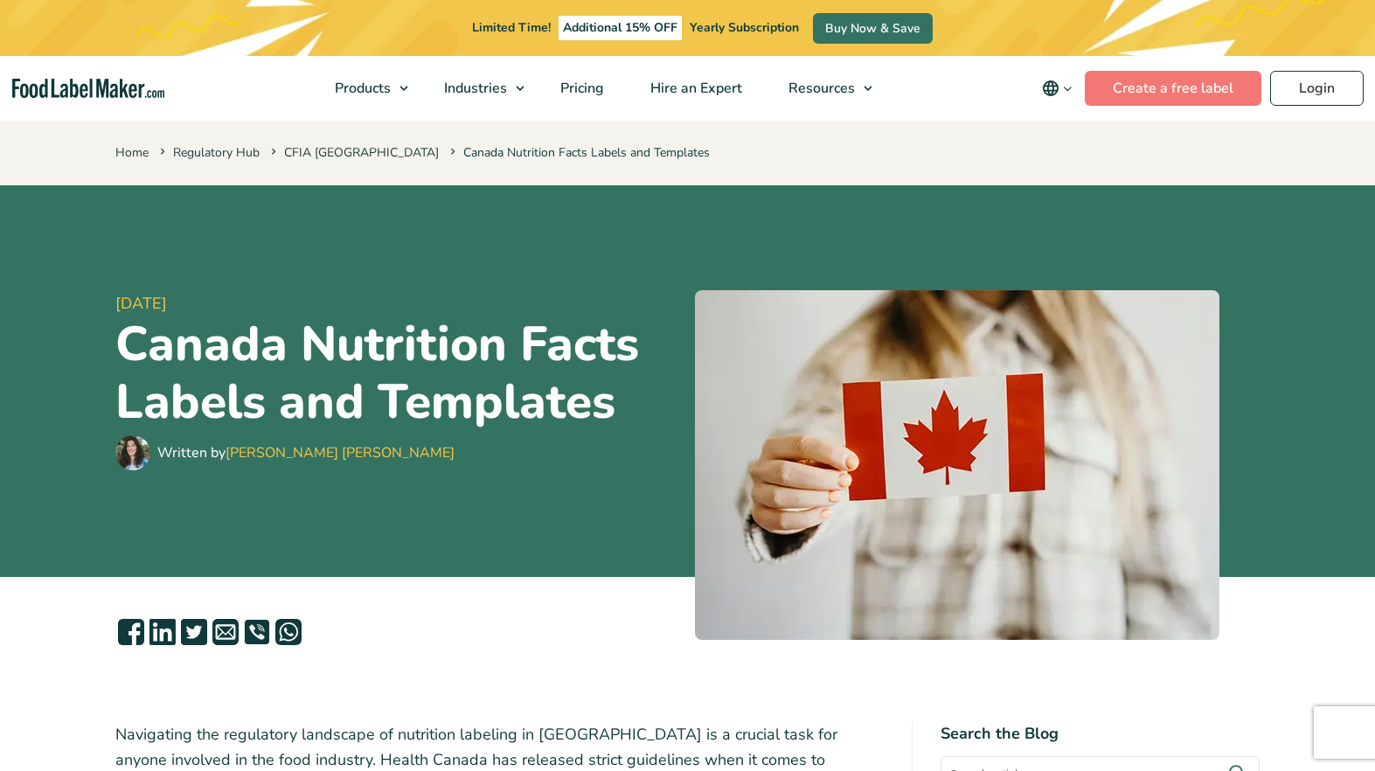  I want to click on a: Pricing, so click(580, 88).